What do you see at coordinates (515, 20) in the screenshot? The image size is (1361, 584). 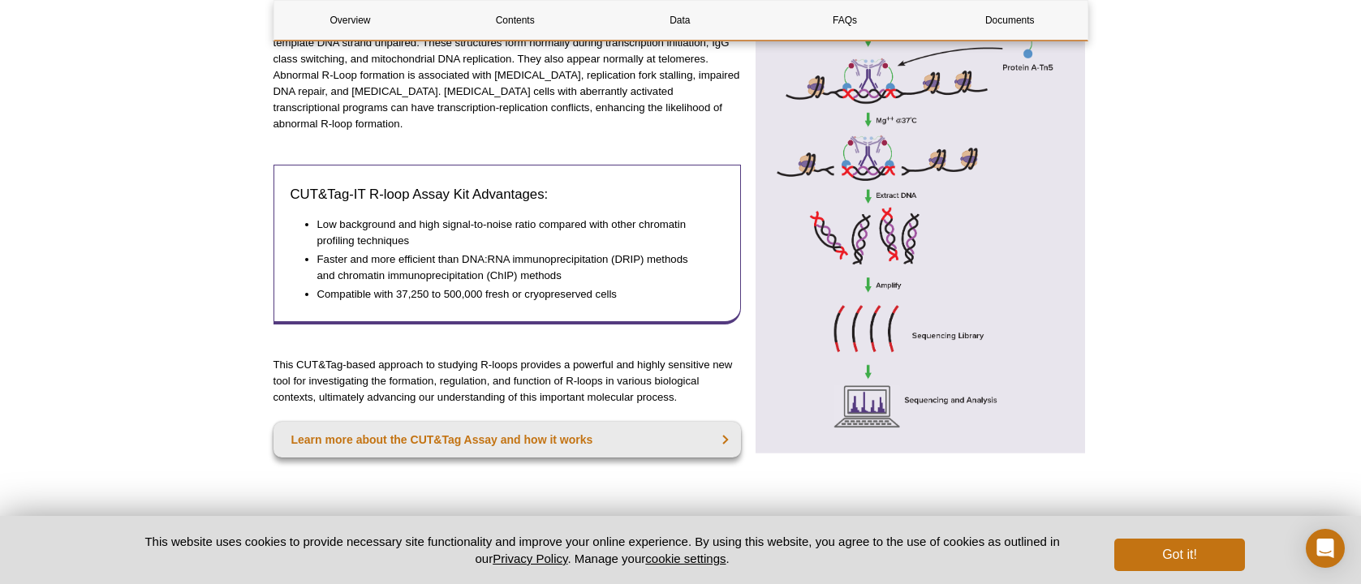 I see `a: Contents` at bounding box center [515, 20].